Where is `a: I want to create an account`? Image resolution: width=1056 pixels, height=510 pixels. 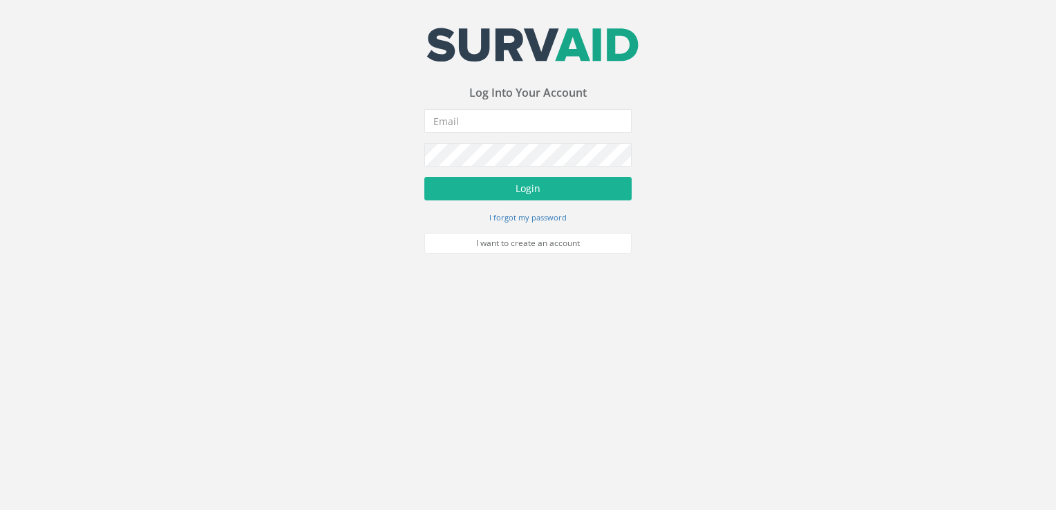
a: I want to create an account is located at coordinates (528, 243).